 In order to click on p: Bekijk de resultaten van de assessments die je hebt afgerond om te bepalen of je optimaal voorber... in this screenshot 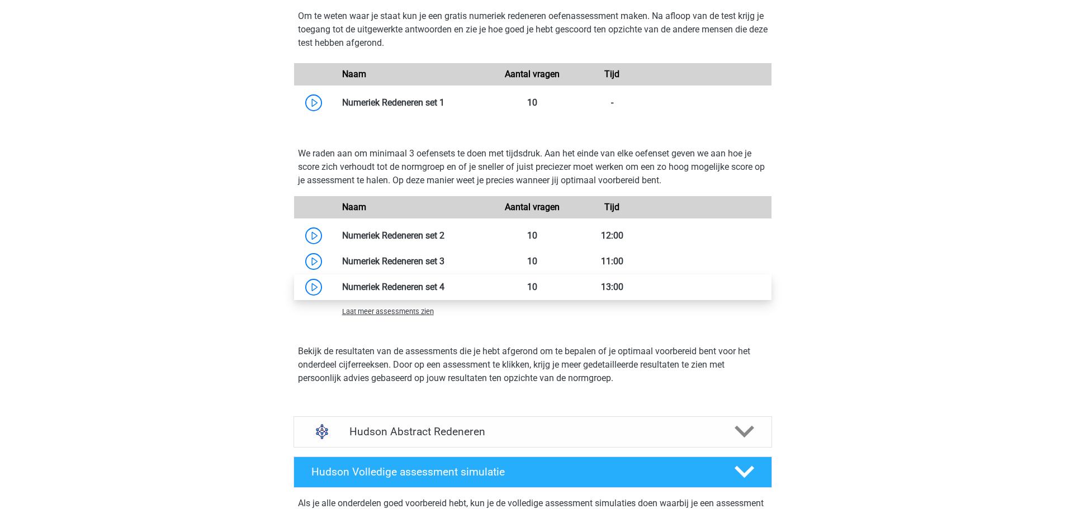, I will do `click(533, 365)`.